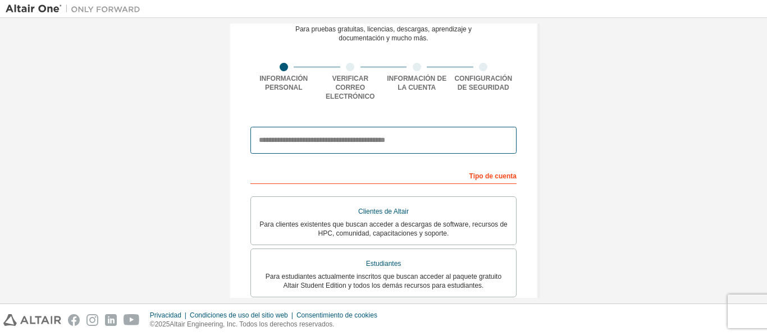 The height and width of the screenshot is (336, 767). Describe the element at coordinates (284, 83) in the screenshot. I see `font: Información personal` at that location.